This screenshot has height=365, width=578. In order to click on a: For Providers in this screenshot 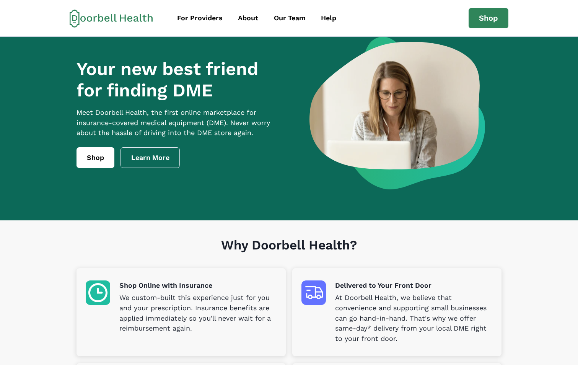, I will do `click(200, 18)`.